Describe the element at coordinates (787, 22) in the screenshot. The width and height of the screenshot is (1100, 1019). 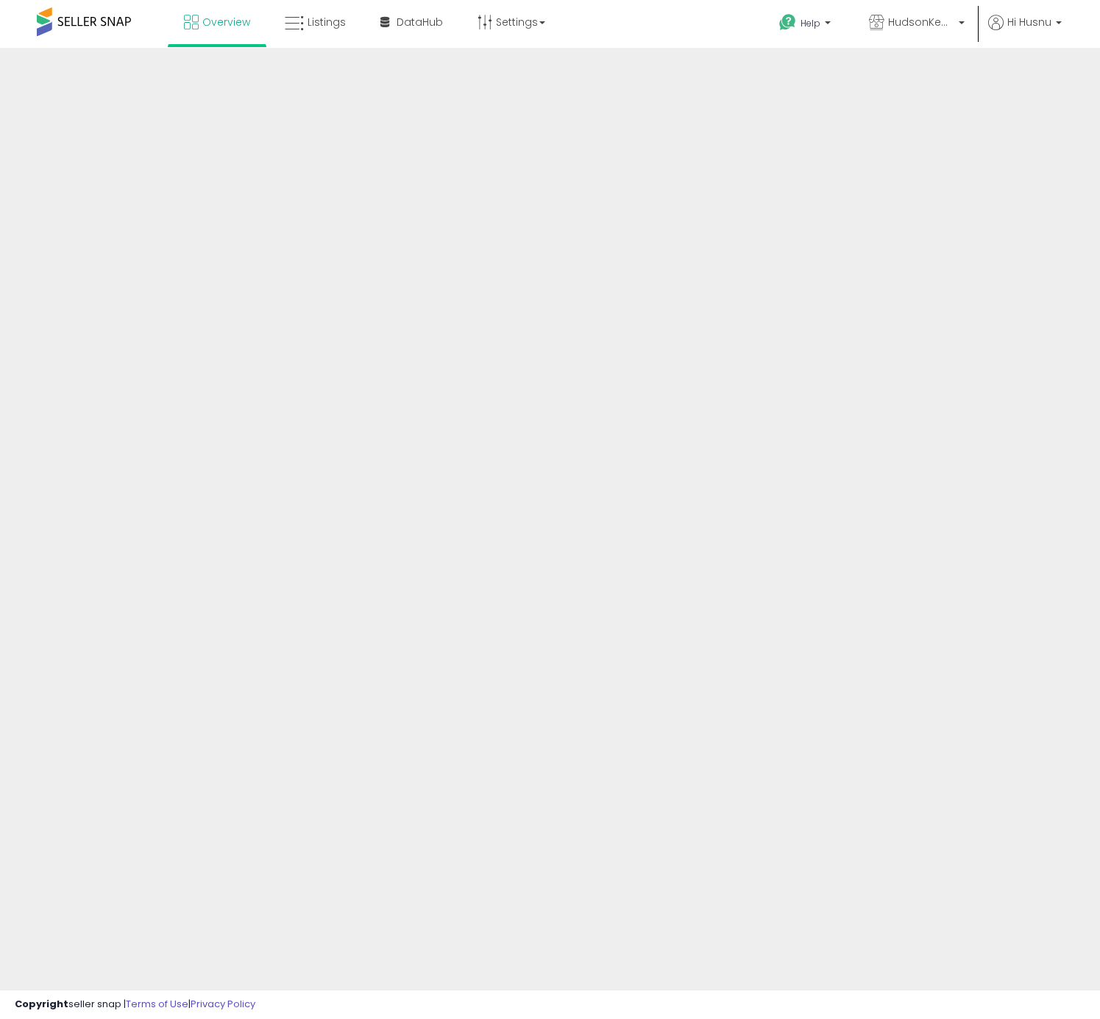
I see `i: Get Help` at that location.